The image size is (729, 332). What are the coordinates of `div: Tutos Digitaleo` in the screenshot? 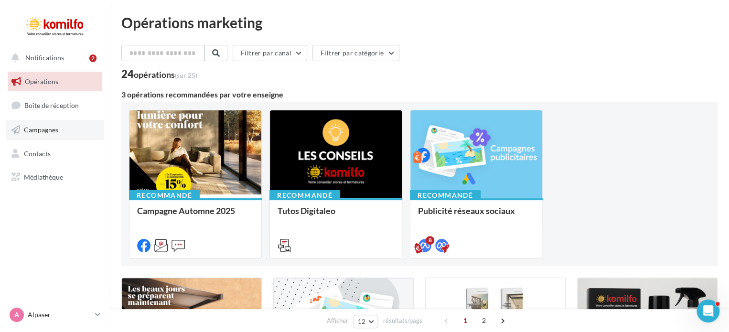 It's located at (336, 215).